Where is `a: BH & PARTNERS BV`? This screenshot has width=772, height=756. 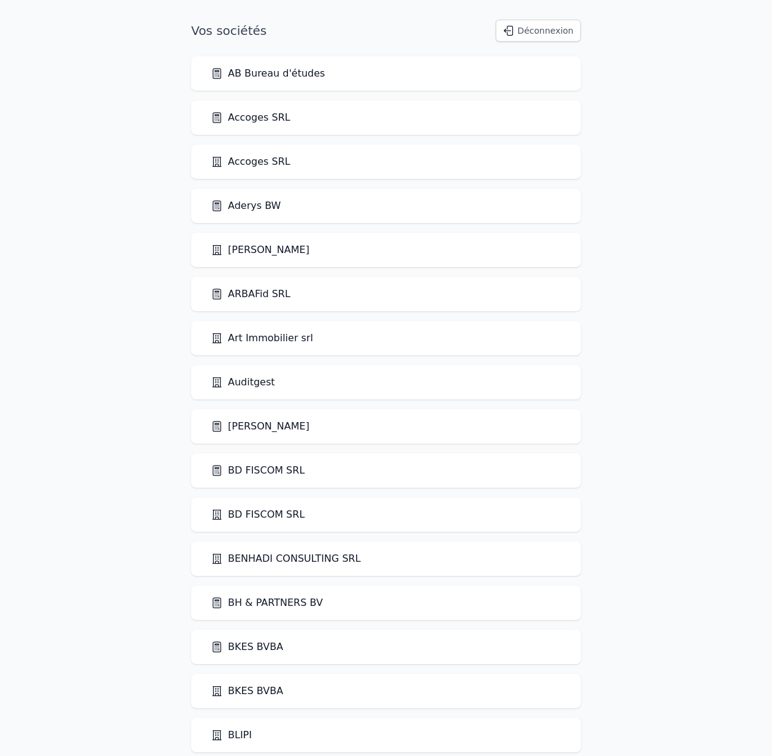
a: BH & PARTNERS BV is located at coordinates (267, 603).